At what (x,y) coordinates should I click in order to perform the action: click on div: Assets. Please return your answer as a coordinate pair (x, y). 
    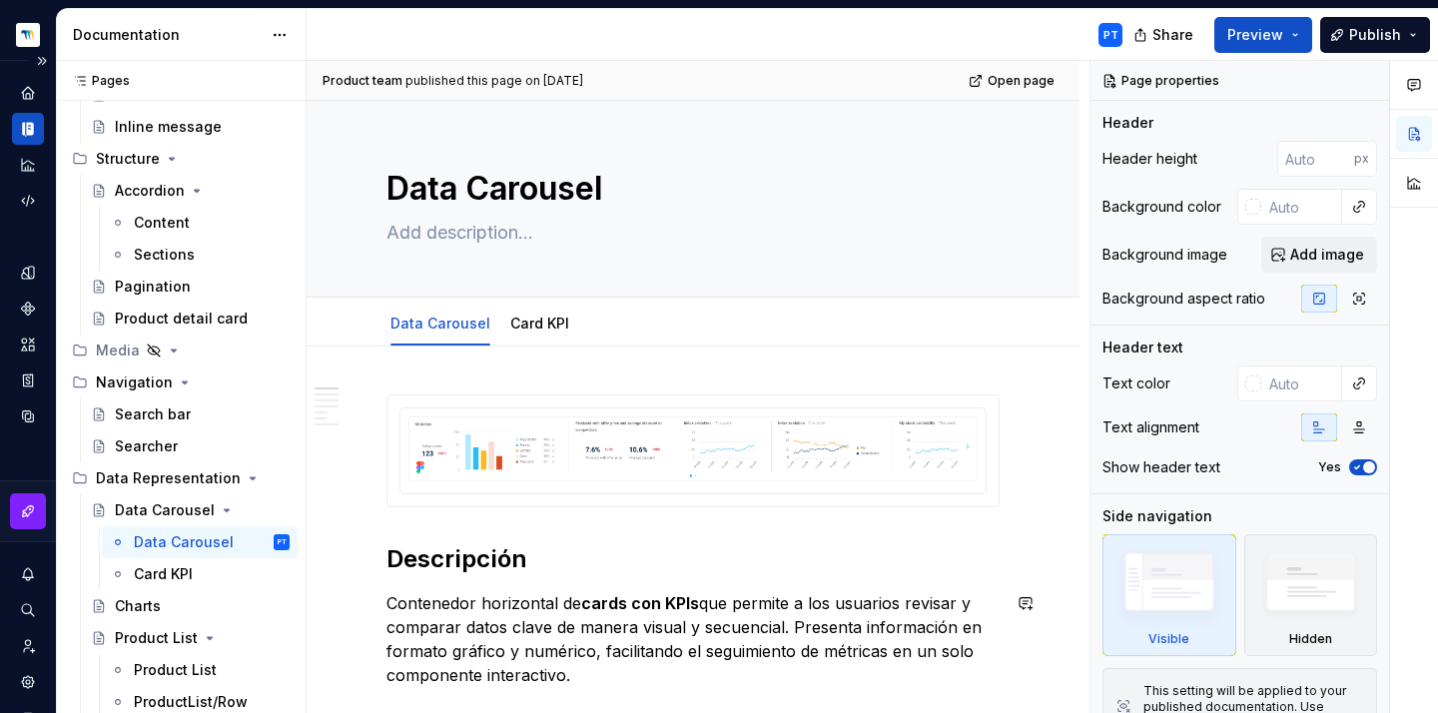
    Looking at the image, I should click on (28, 345).